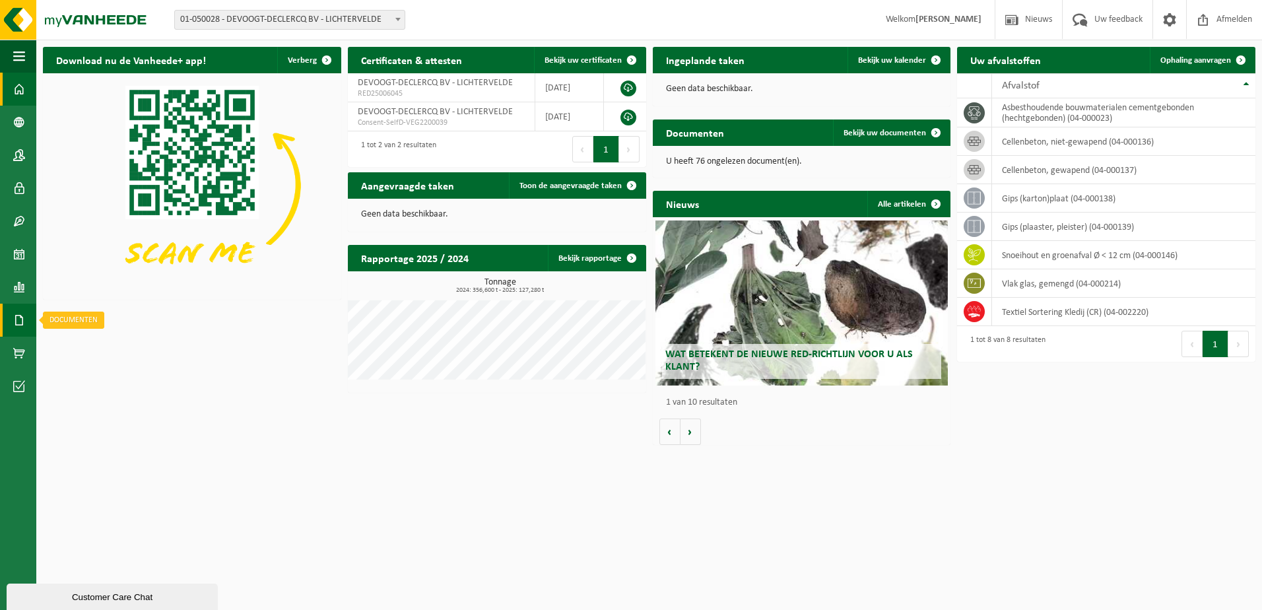 Image resolution: width=1262 pixels, height=610 pixels. Describe the element at coordinates (501, 291) in the screenshot. I see `span: 2024: 356,600 t - 2025: 127,280 t` at that location.